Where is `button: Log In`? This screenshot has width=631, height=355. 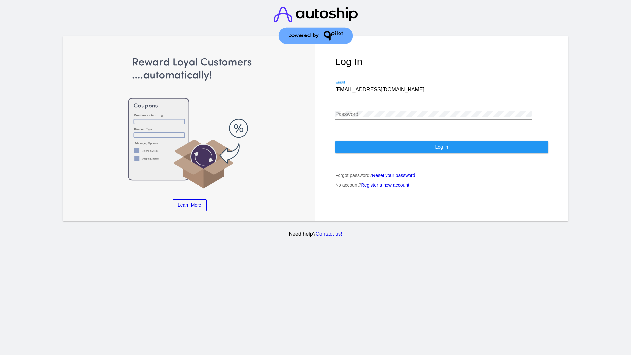
button: Log In is located at coordinates (442, 147).